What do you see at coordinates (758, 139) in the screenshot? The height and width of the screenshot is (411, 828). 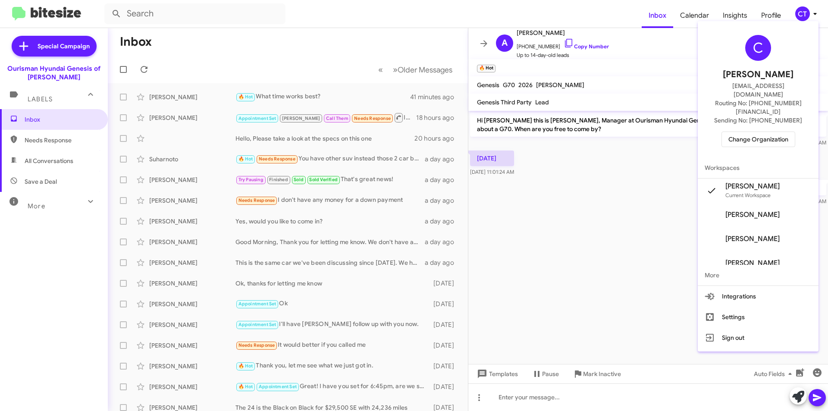 I see `button: Change Organization` at bounding box center [758, 139].